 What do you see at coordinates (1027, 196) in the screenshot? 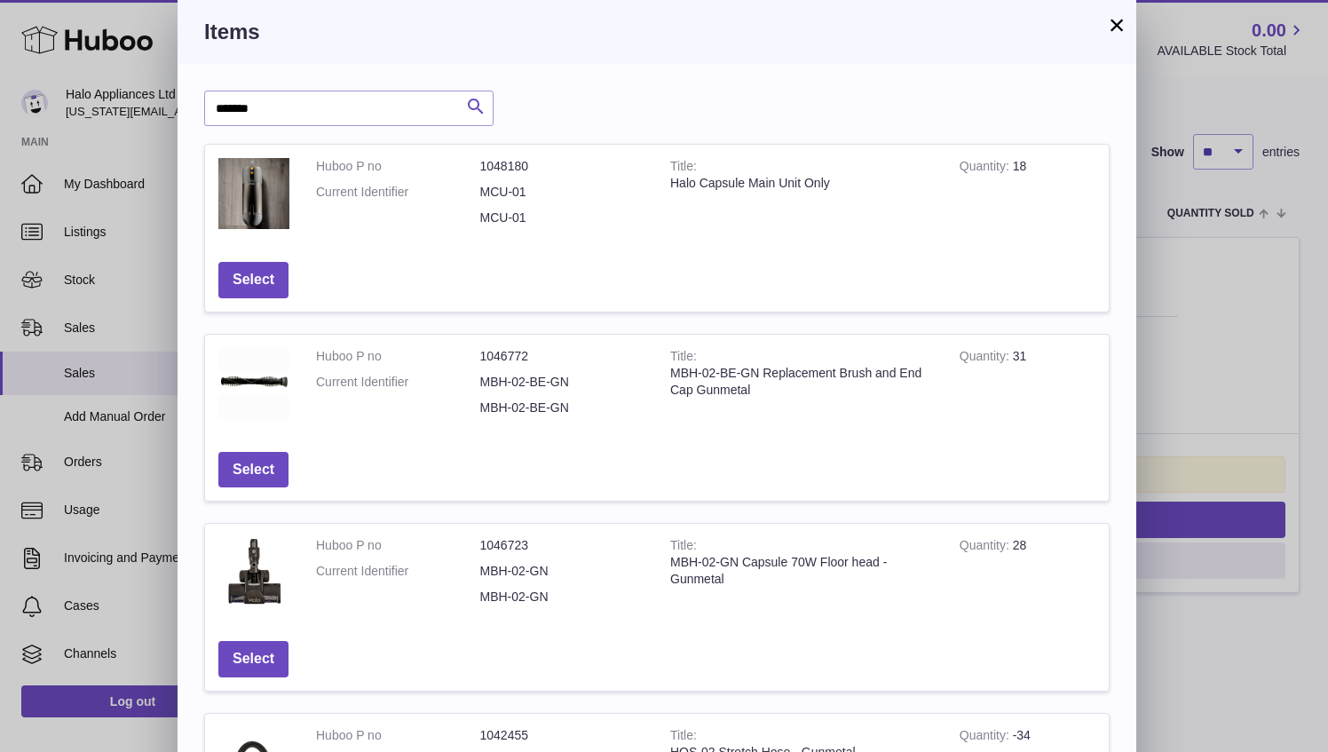
I see `td: 18` at bounding box center [1027, 196].